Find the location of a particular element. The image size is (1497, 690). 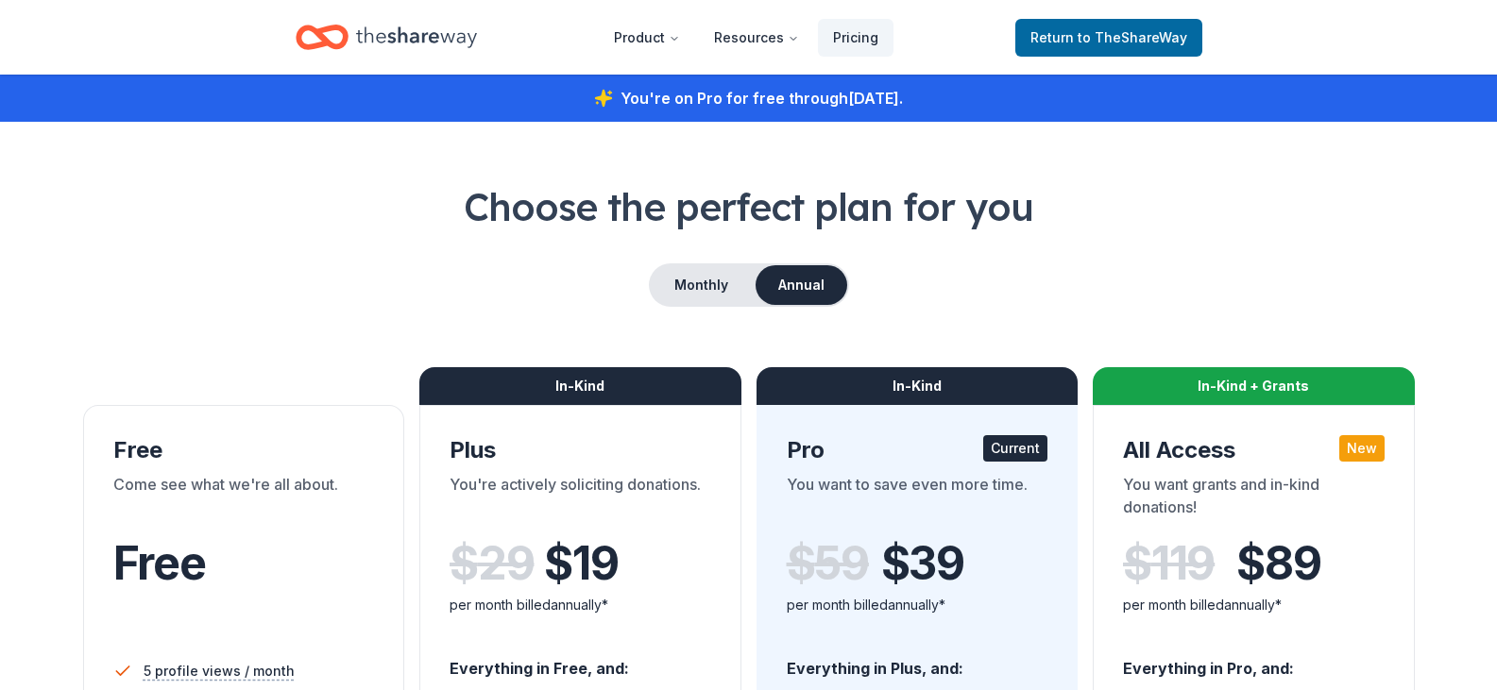

span: $ 19 is located at coordinates (581, 564).